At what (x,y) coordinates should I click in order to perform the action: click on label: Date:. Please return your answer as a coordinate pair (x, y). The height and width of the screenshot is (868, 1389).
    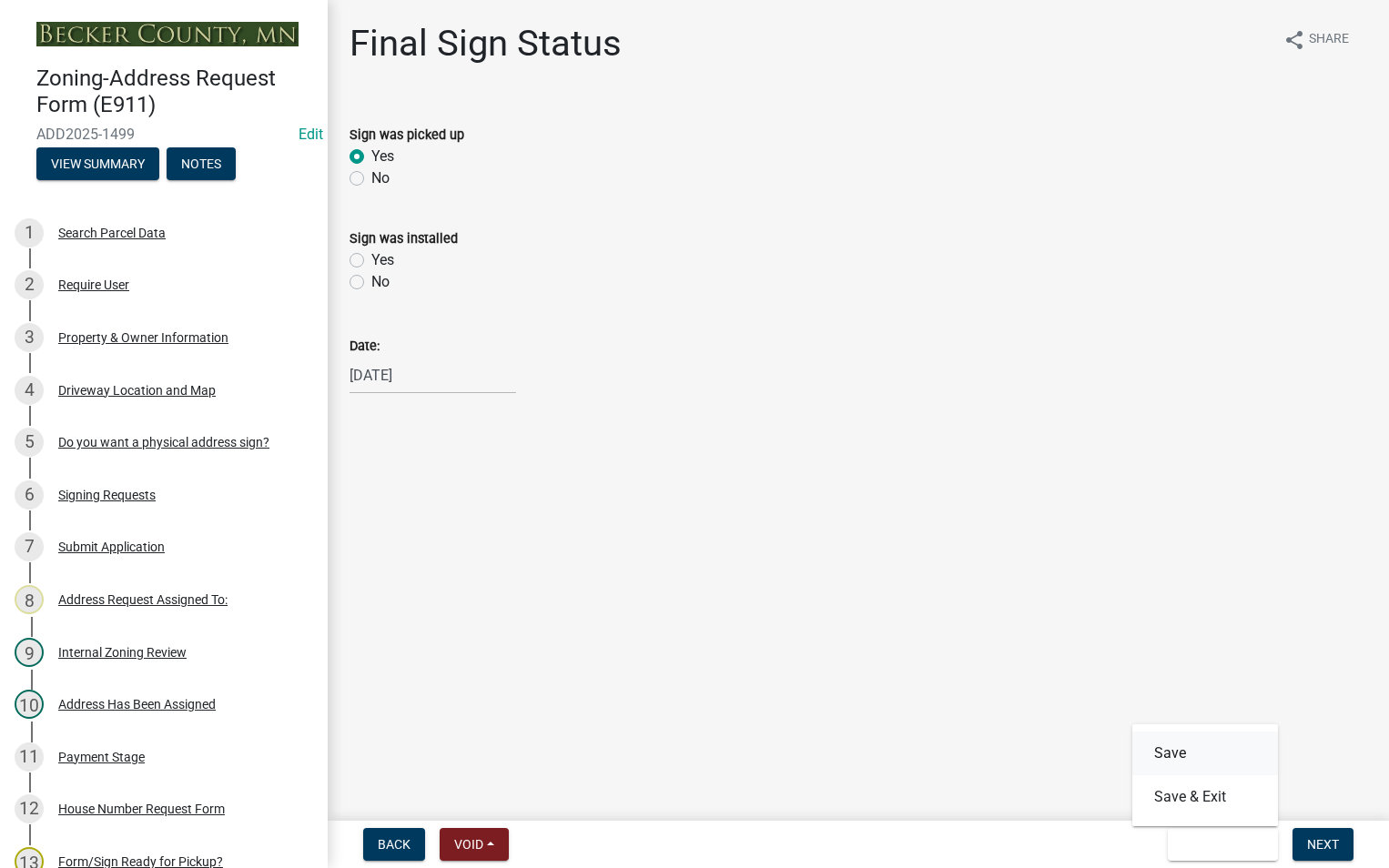
    Looking at the image, I should click on (364, 346).